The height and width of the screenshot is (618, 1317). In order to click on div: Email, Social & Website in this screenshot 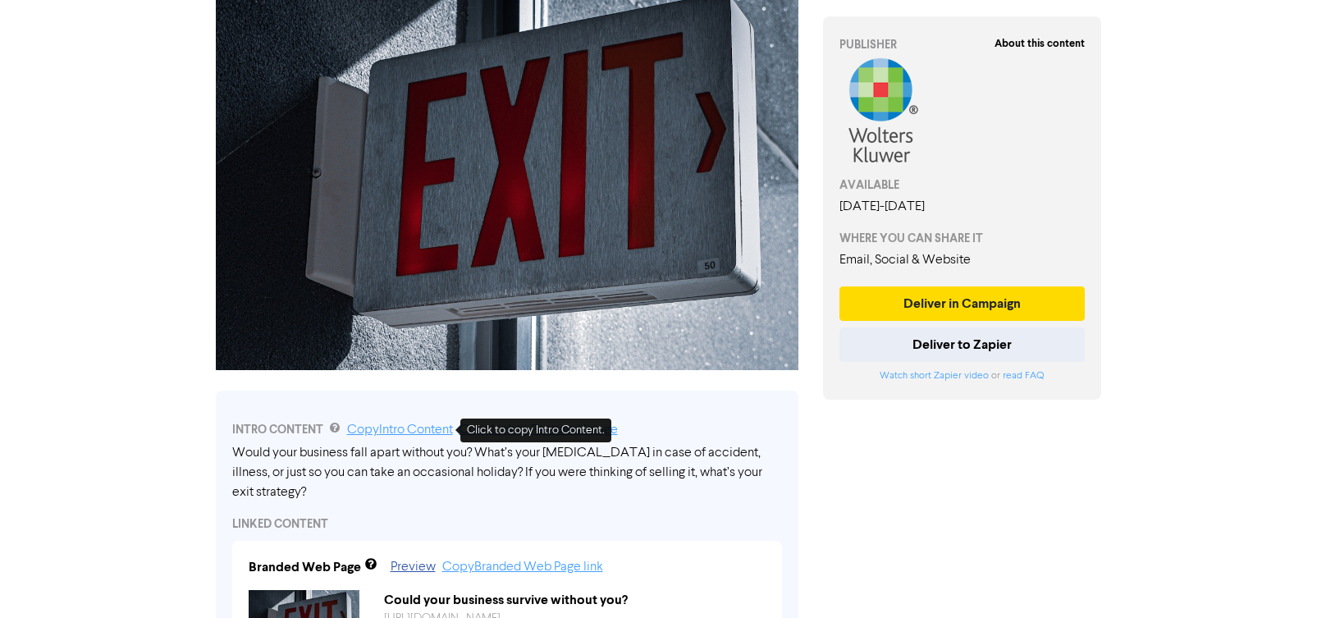, I will do `click(963, 260)`.